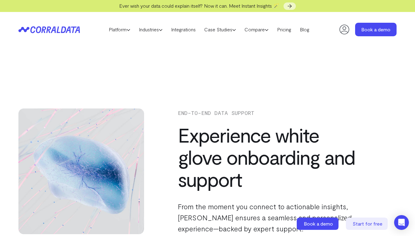  What do you see at coordinates (304, 29) in the screenshot?
I see `a: Blog` at bounding box center [304, 29].